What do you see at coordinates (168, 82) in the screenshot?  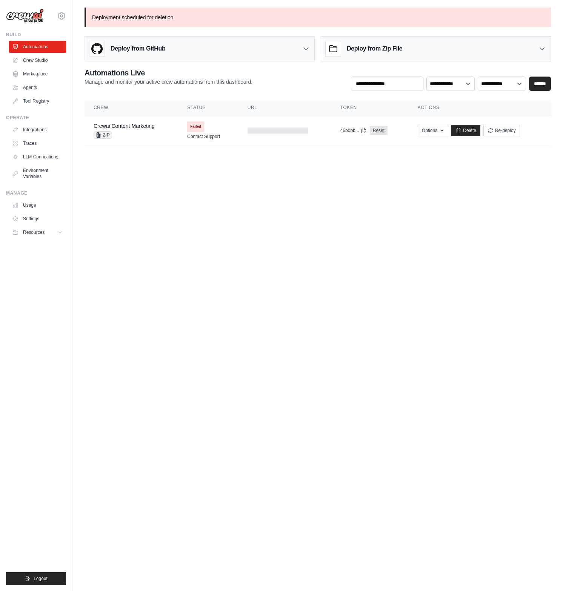 I see `p: Manage and monitor your active crew automations from this dashboard.` at bounding box center [168, 82].